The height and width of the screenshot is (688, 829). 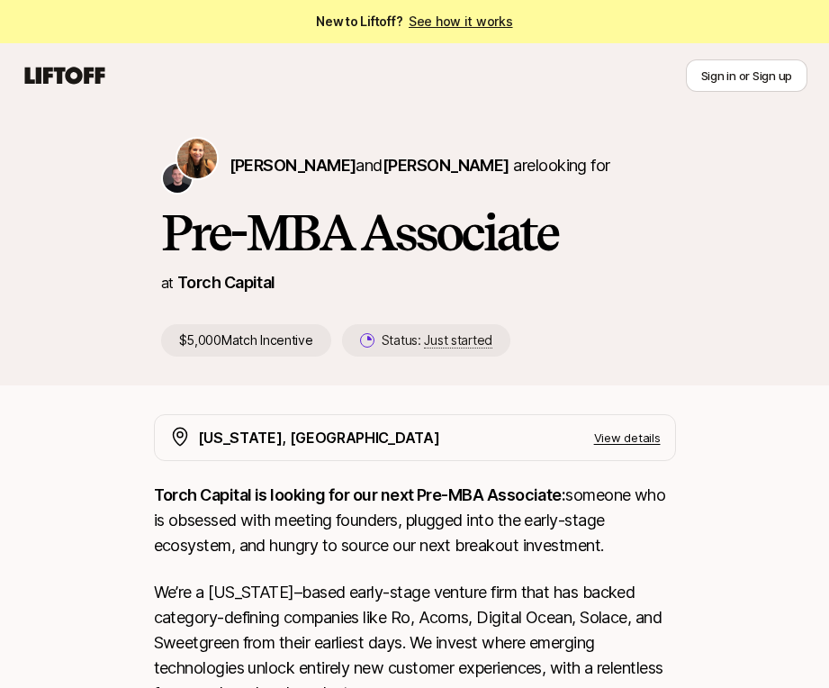 I want to click on p: View details, so click(x=627, y=437).